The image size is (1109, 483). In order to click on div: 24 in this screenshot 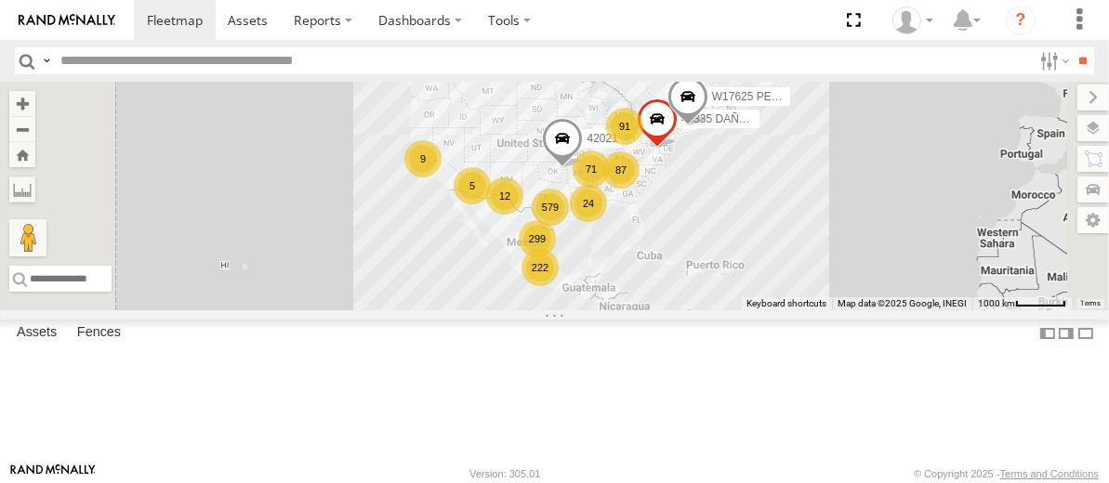, I will do `click(588, 204)`.